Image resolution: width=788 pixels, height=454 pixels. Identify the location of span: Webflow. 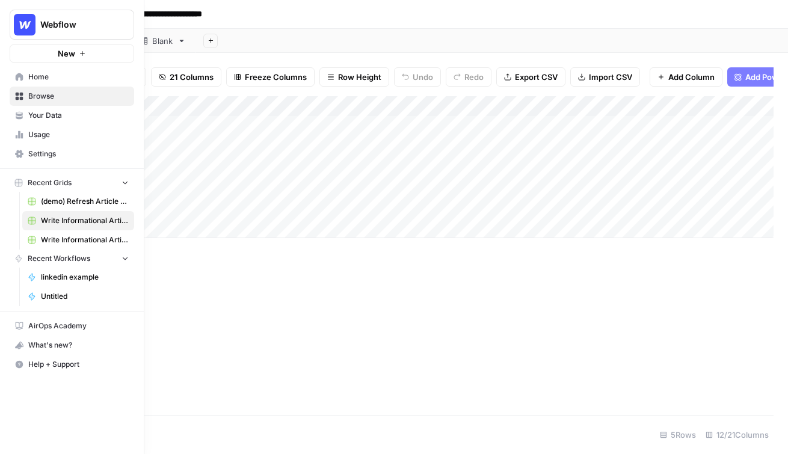
(76, 25).